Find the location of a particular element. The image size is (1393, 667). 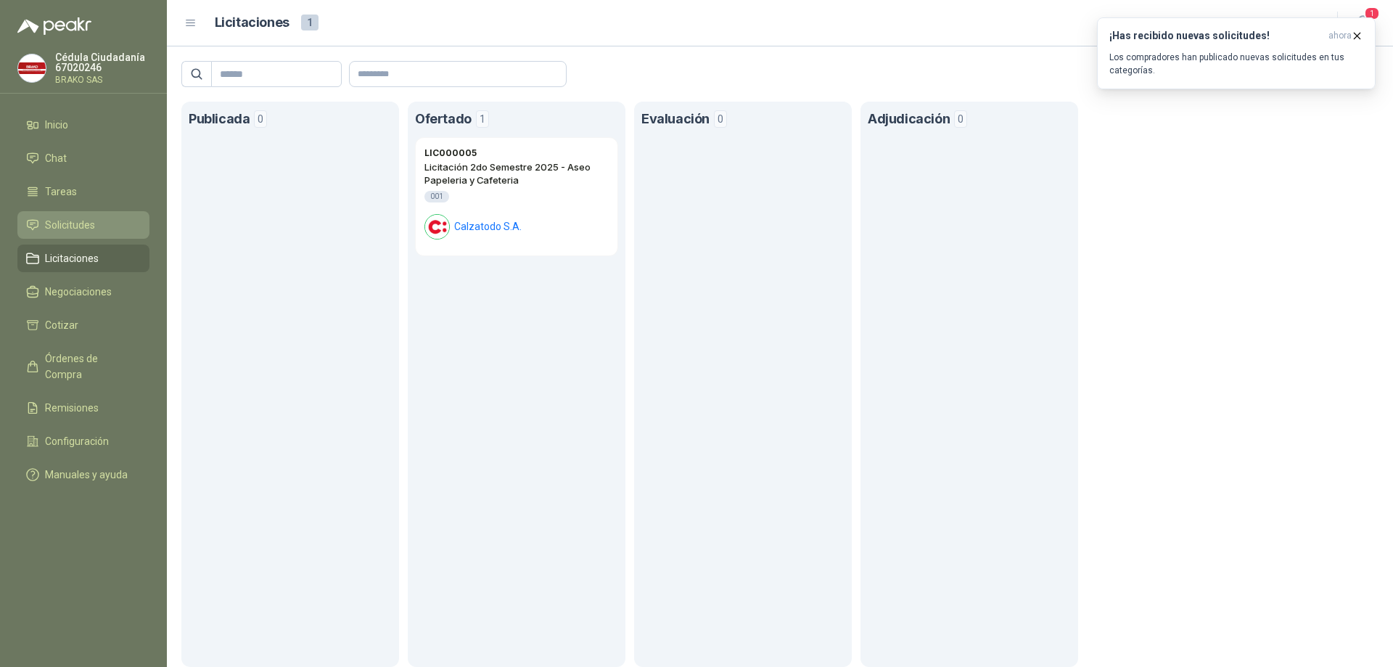

span: Inicio is located at coordinates (57, 125).